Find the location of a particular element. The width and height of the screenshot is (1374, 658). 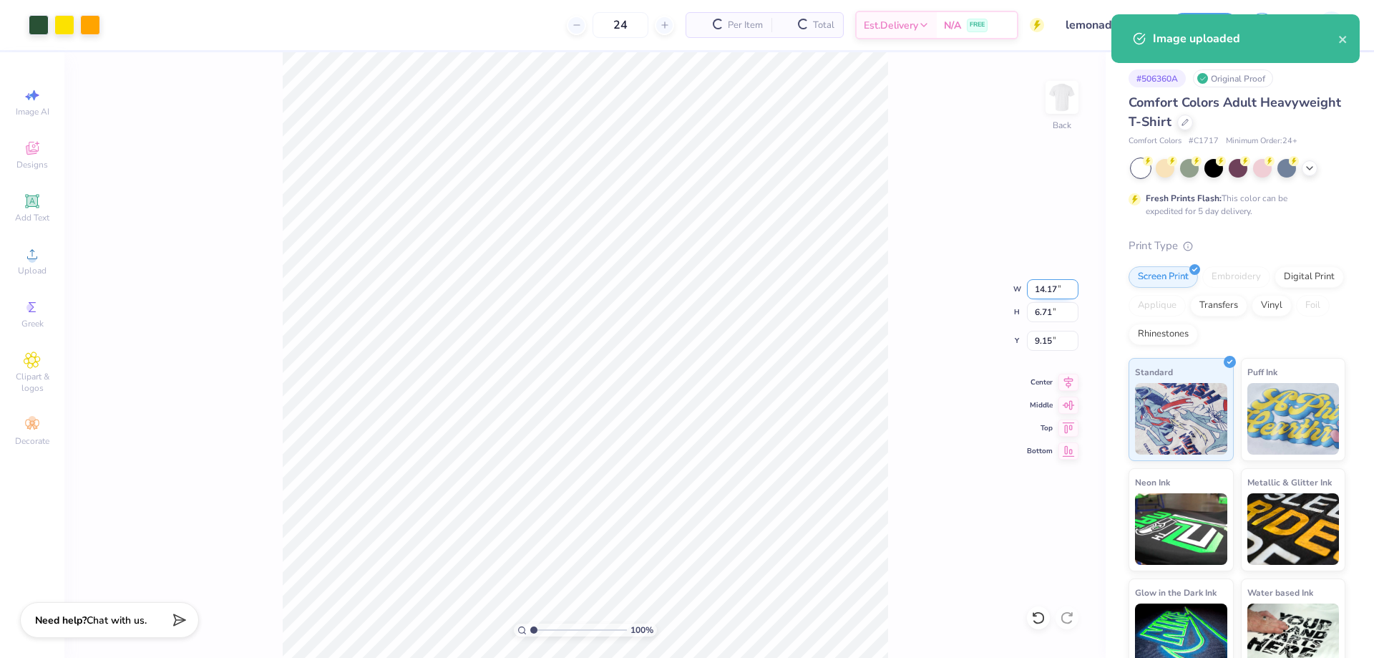

span: Glow in the Dark Ink is located at coordinates (1176, 592).